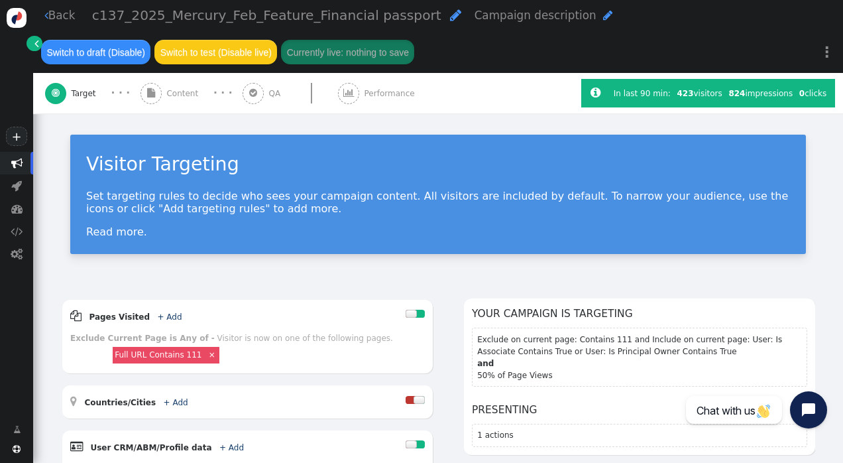 This screenshot has width=843, height=463. Describe the element at coordinates (192, 93) in the screenshot. I see `a:  Content · · ·` at that location.